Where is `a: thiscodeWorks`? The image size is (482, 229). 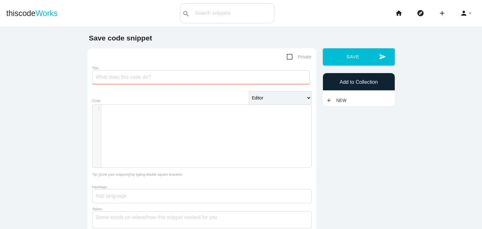
a: thiscodeWorks is located at coordinates (32, 13).